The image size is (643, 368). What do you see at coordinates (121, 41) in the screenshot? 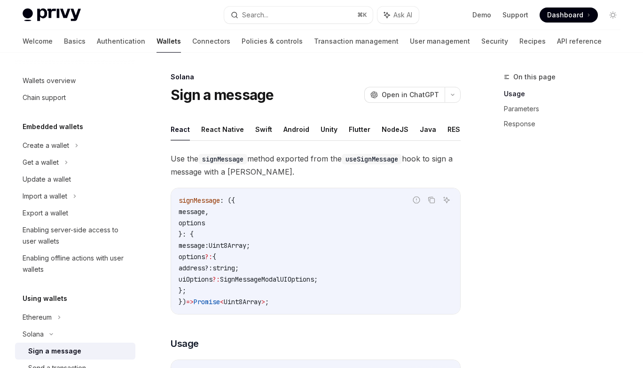
I see `a: Authentication` at bounding box center [121, 41].